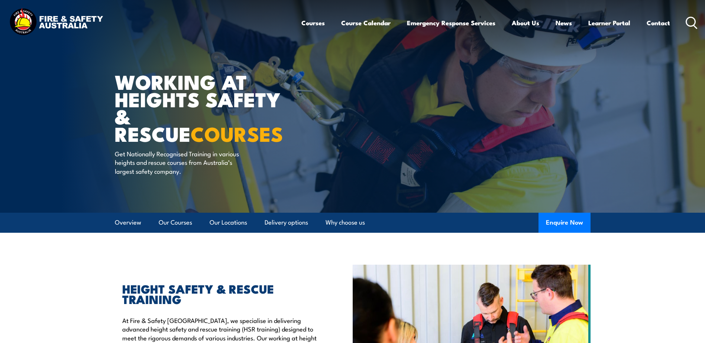  Describe the element at coordinates (220, 294) in the screenshot. I see `h2: HEIGHT SAFETY & RESCUE TRAINING` at that location.